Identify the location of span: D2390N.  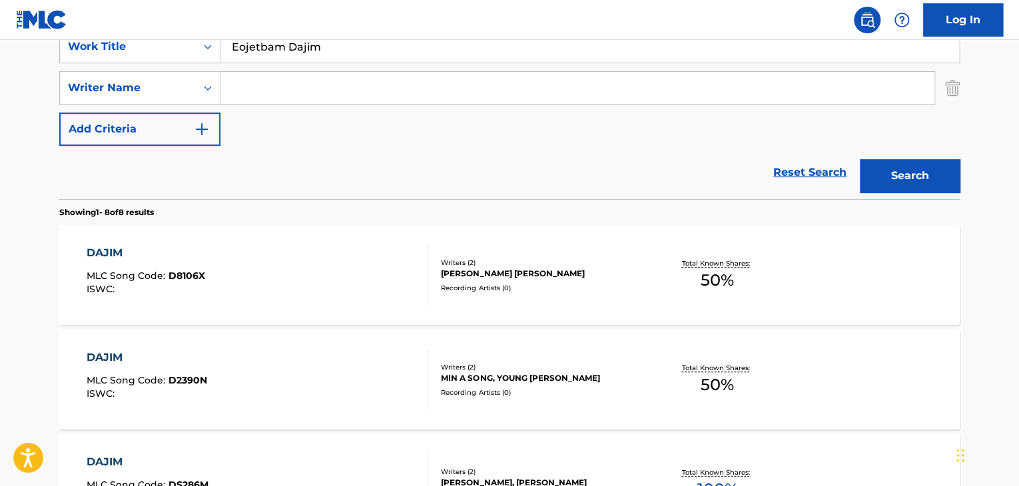
(188, 380).